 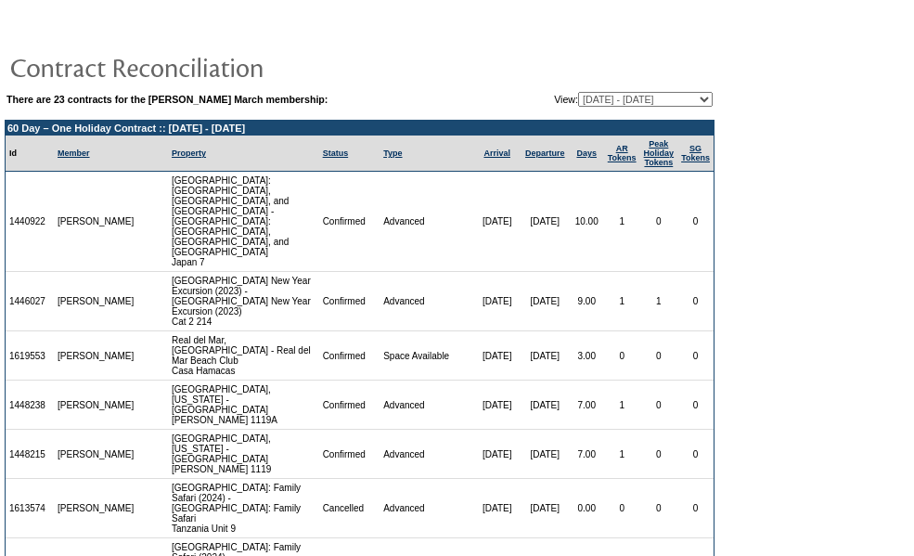 What do you see at coordinates (30, 405) in the screenshot?
I see `td: 1448238` at bounding box center [30, 405].